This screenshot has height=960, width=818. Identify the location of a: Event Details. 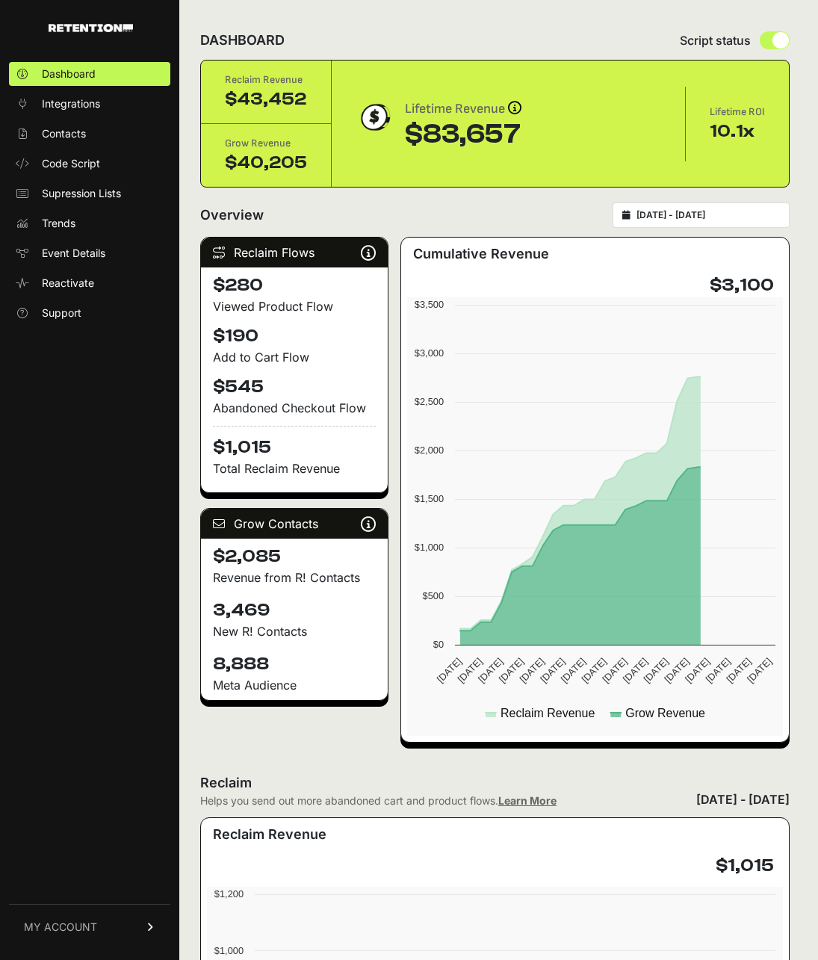
(90, 253).